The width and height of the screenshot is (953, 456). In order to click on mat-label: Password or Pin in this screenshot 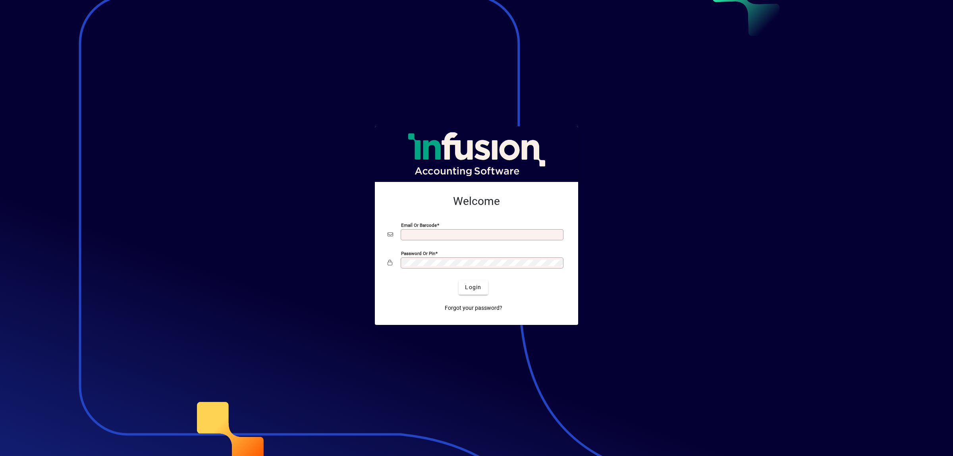, I will do `click(418, 253)`.